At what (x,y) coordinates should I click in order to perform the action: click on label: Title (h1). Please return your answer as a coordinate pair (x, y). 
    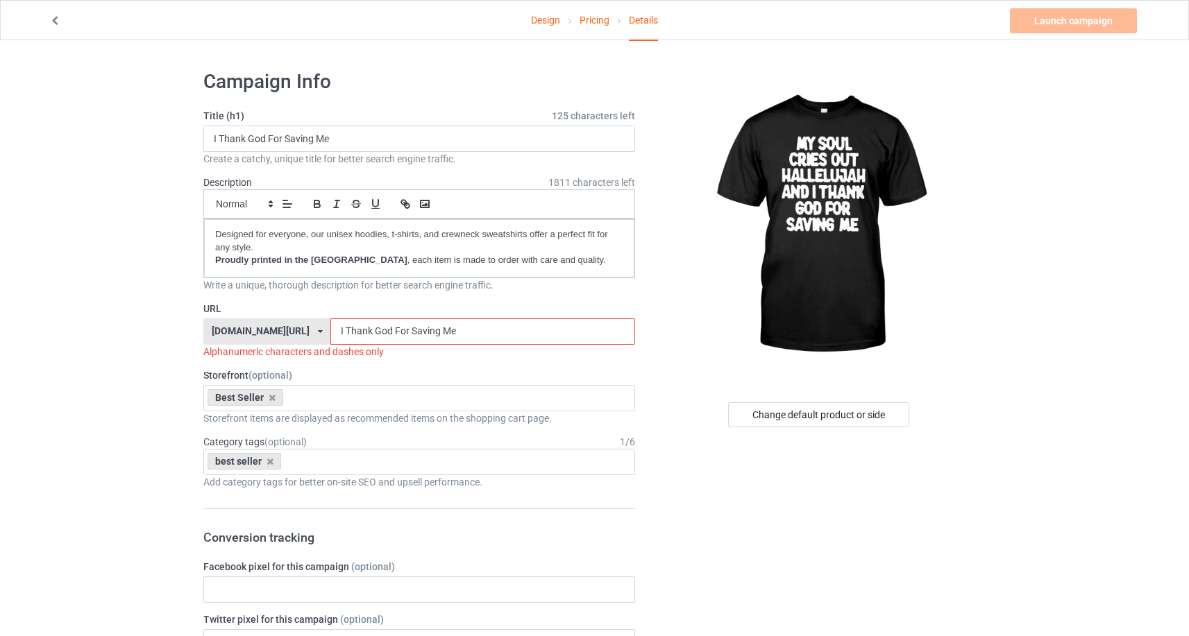
    Looking at the image, I should click on (419, 116).